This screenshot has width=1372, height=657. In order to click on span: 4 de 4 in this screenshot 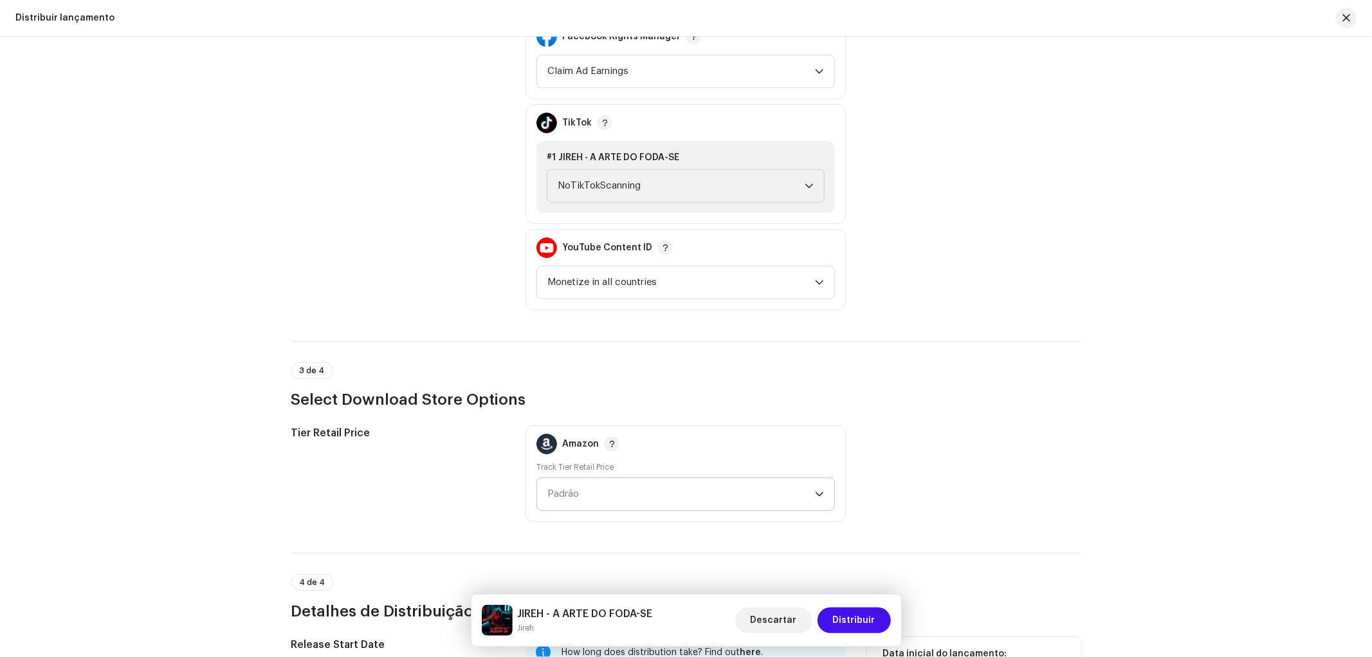, I will do `click(313, 582)`.